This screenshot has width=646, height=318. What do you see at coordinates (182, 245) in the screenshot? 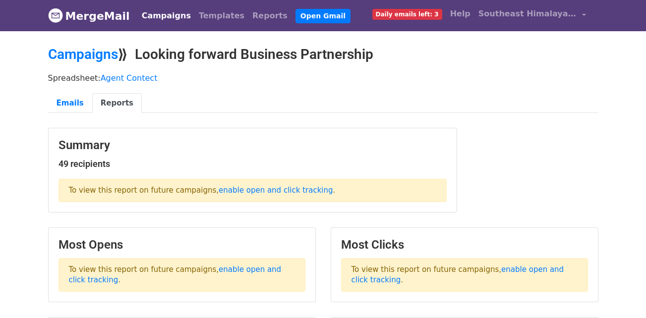
I see `h3: Most Opens` at bounding box center [182, 245].